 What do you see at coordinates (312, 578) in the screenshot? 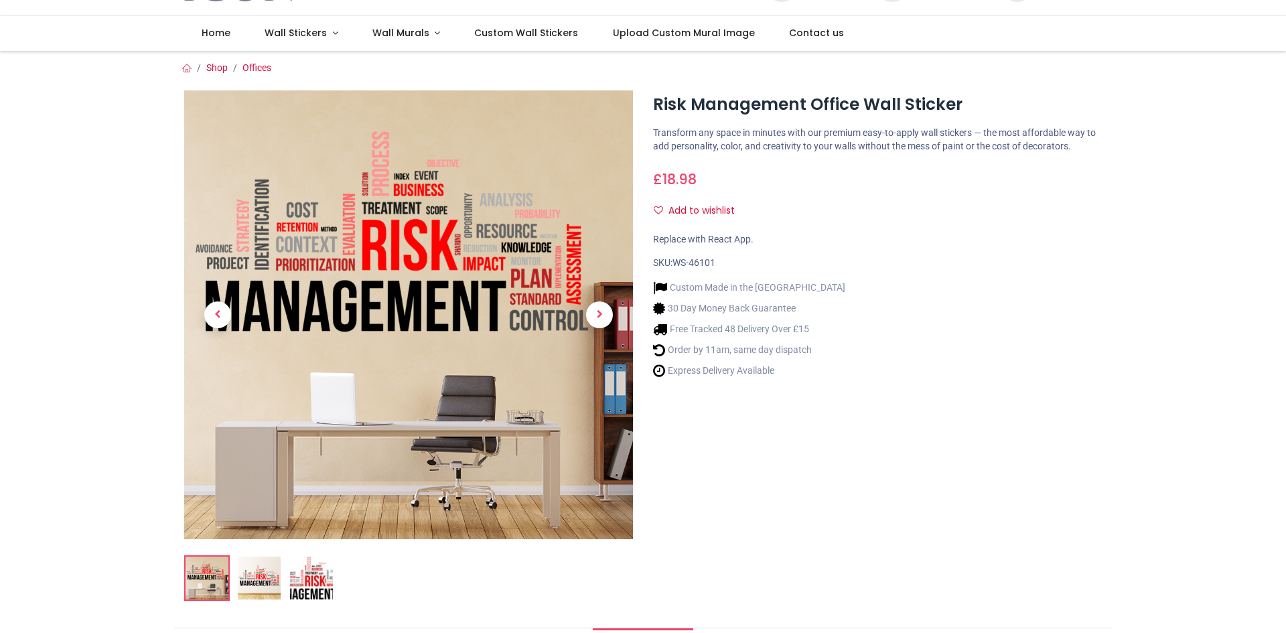
I see `img: WS-46101-03` at bounding box center [312, 578].